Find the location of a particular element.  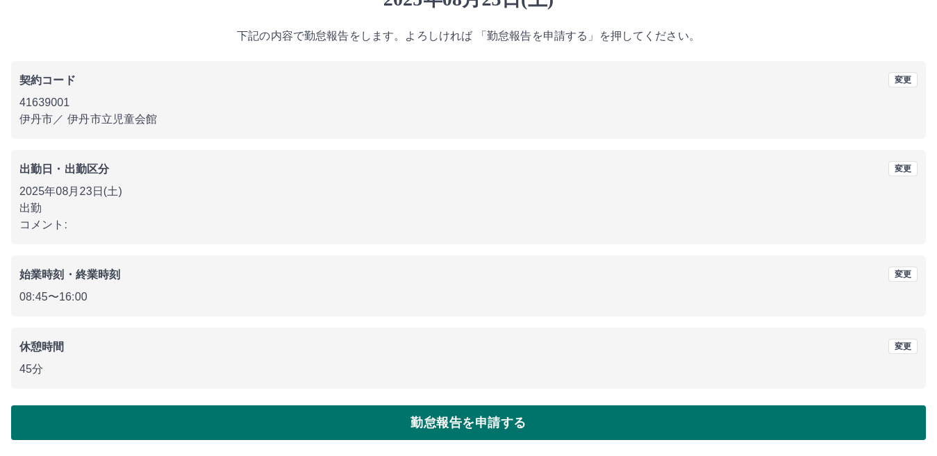

p: 41639001 is located at coordinates (468, 103).